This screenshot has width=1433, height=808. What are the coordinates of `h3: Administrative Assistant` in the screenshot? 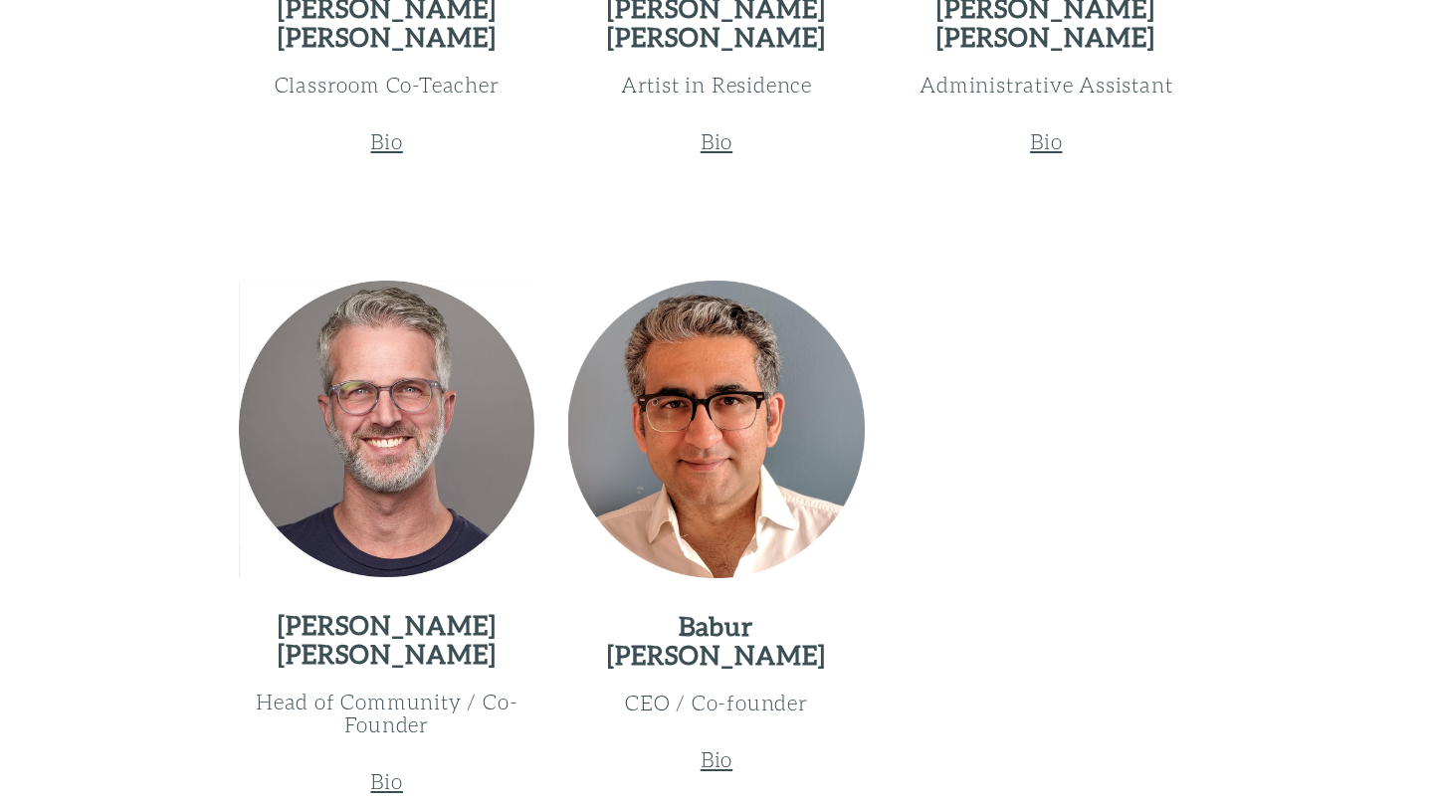 It's located at (1046, 84).